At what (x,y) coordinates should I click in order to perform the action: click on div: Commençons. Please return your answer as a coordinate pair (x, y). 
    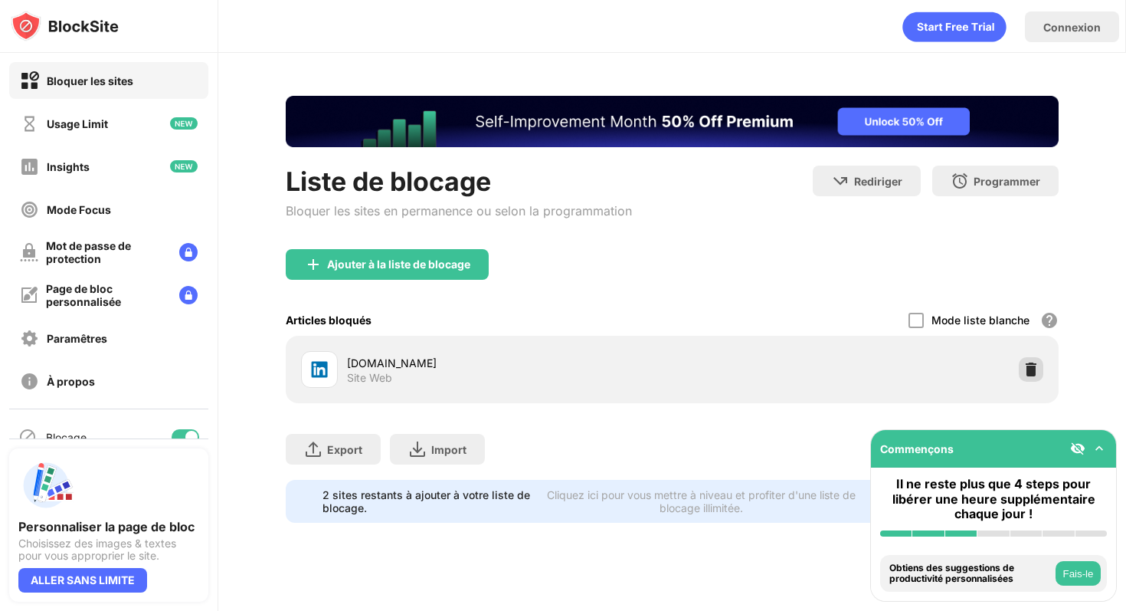
    Looking at the image, I should click on (917, 448).